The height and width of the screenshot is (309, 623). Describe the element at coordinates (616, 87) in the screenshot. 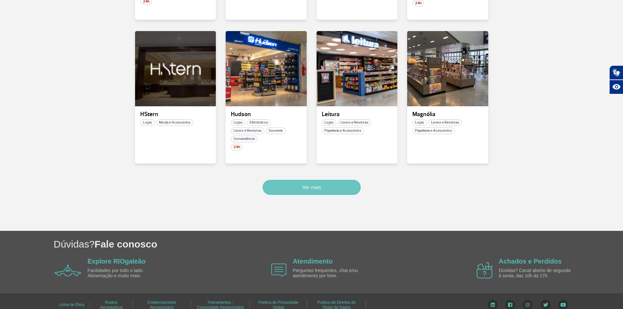

I see `button: Abrir recursos assistivos.` at that location.